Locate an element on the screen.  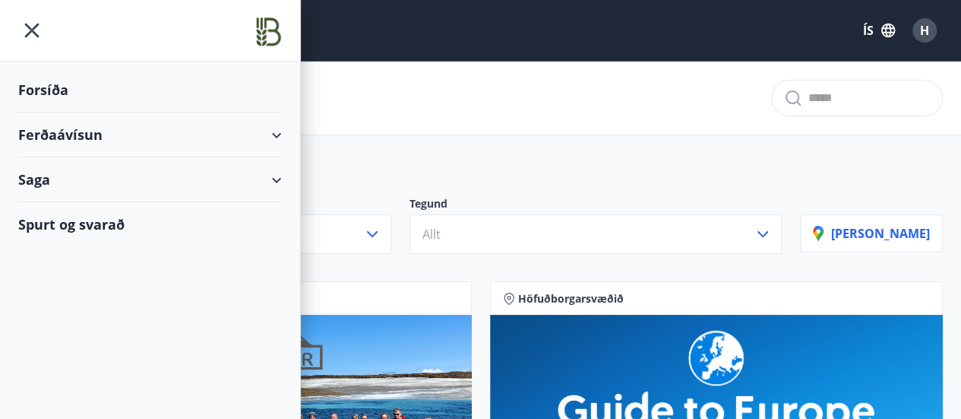
span: Höfuðborgarsvæðið is located at coordinates (571, 299).